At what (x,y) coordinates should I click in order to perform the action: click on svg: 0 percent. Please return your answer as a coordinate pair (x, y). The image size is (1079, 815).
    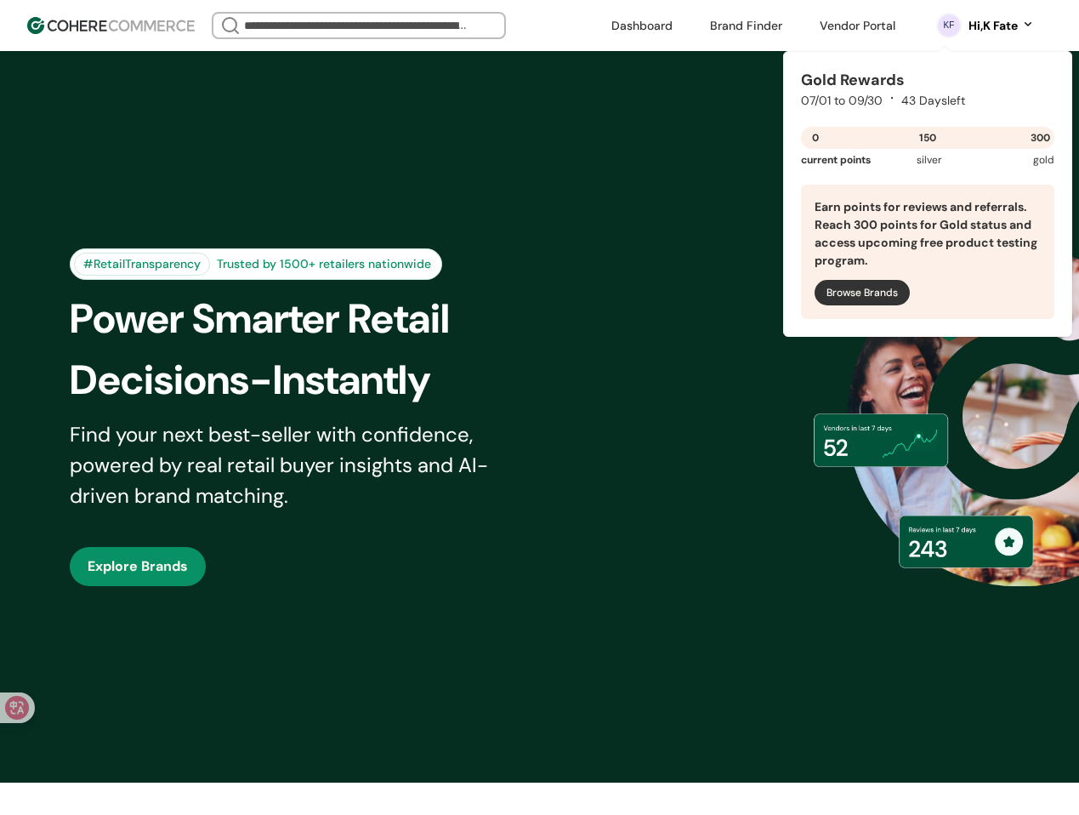
    Looking at the image, I should click on (949, 26).